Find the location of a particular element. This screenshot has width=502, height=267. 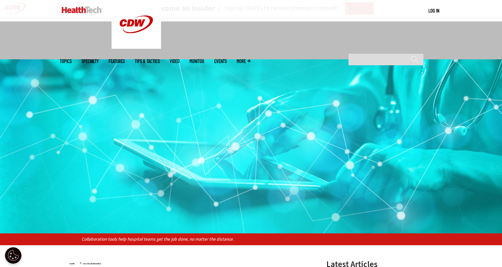

span: More is located at coordinates (244, 61).